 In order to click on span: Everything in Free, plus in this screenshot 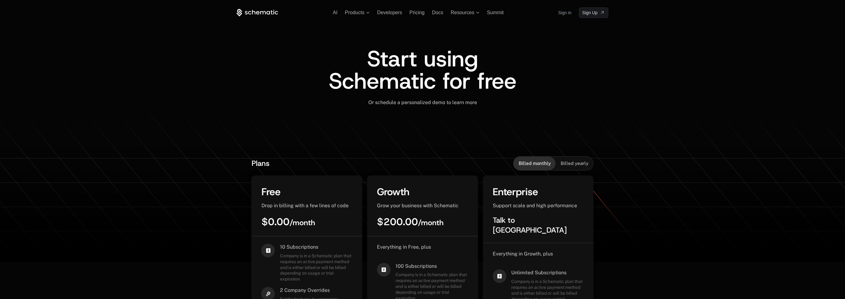, I will do `click(404, 247)`.